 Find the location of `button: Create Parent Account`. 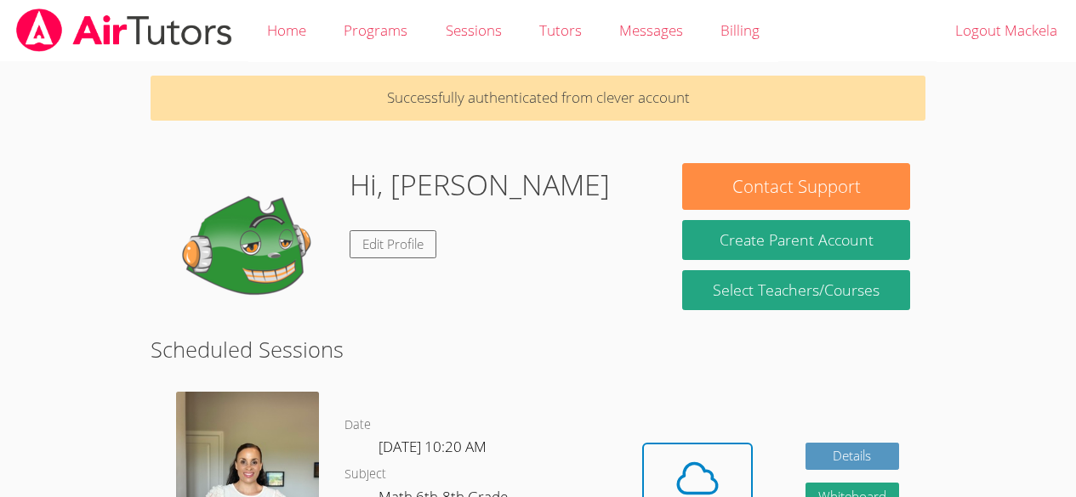

button: Create Parent Account is located at coordinates (795, 240).